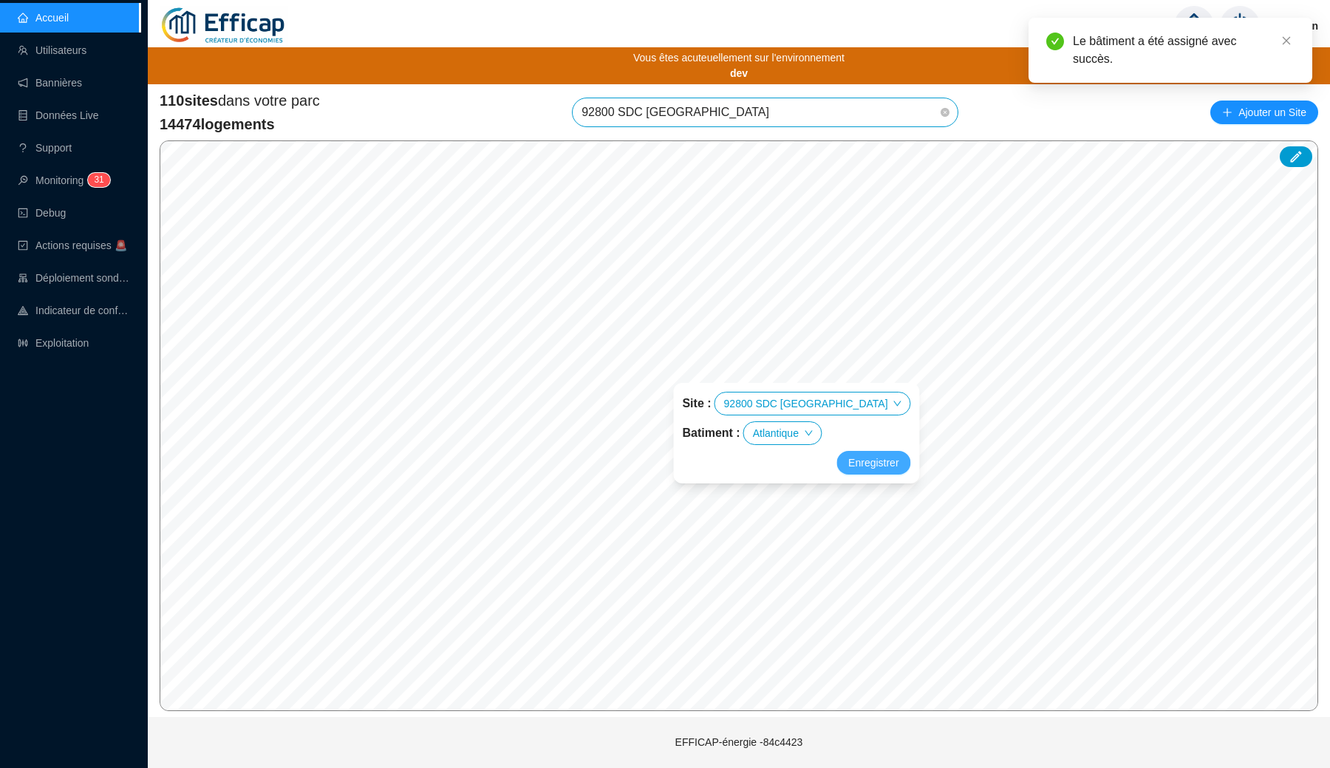  Describe the element at coordinates (874, 463) in the screenshot. I see `span: Enregistrer` at that location.